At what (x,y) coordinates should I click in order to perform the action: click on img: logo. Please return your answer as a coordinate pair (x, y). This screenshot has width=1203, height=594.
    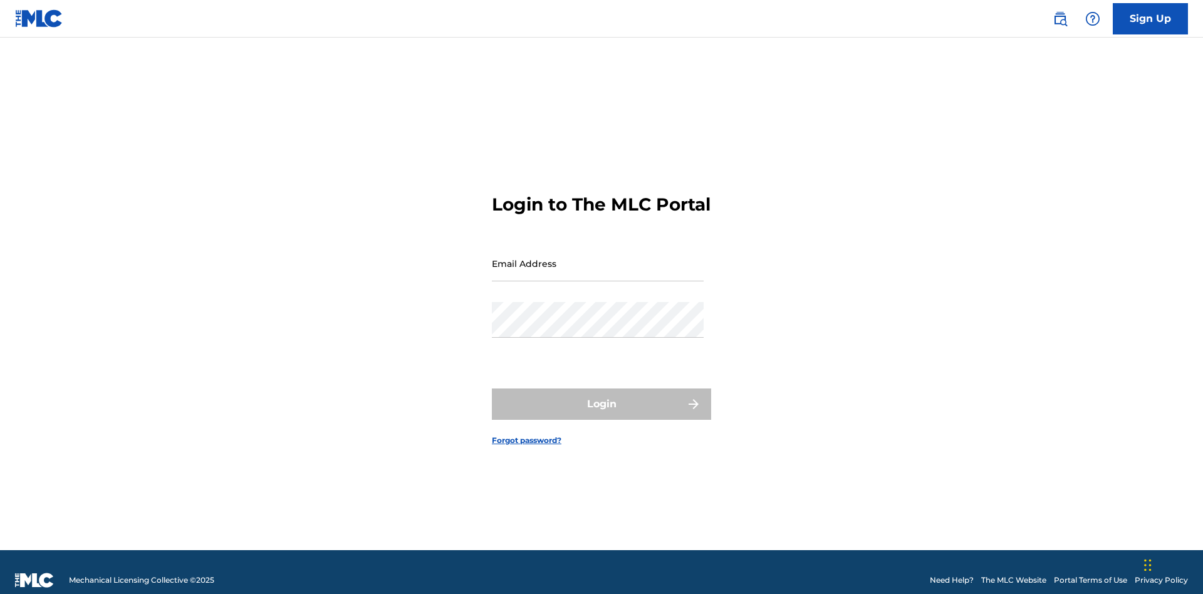
    Looking at the image, I should click on (34, 580).